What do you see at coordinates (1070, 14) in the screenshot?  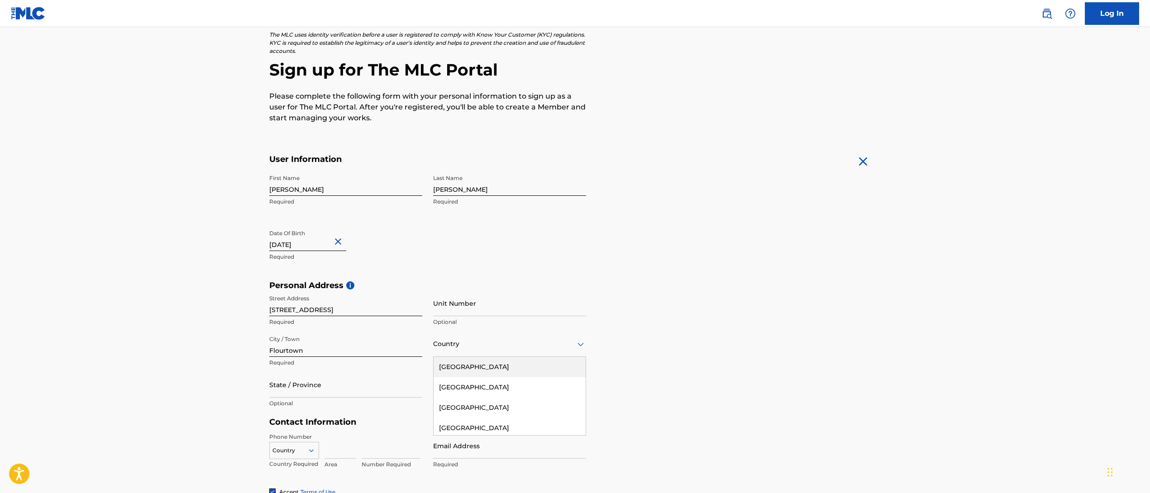 I see `div: Help` at bounding box center [1070, 14].